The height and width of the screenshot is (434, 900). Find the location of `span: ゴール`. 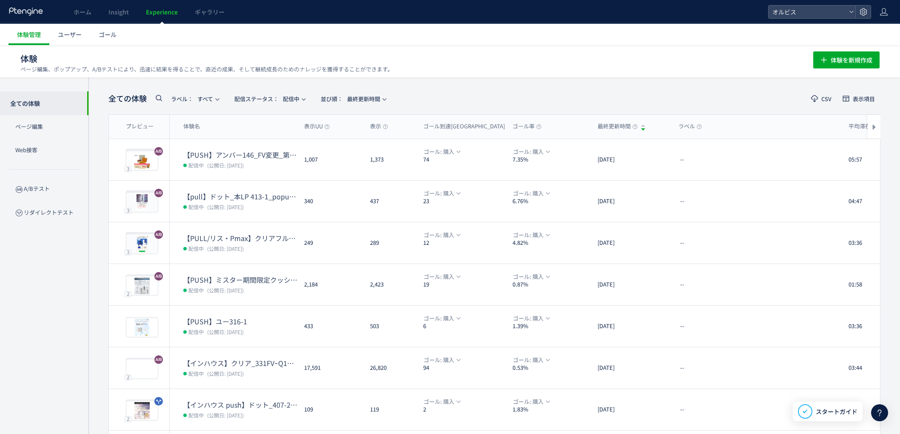

span: ゴール is located at coordinates (108, 34).